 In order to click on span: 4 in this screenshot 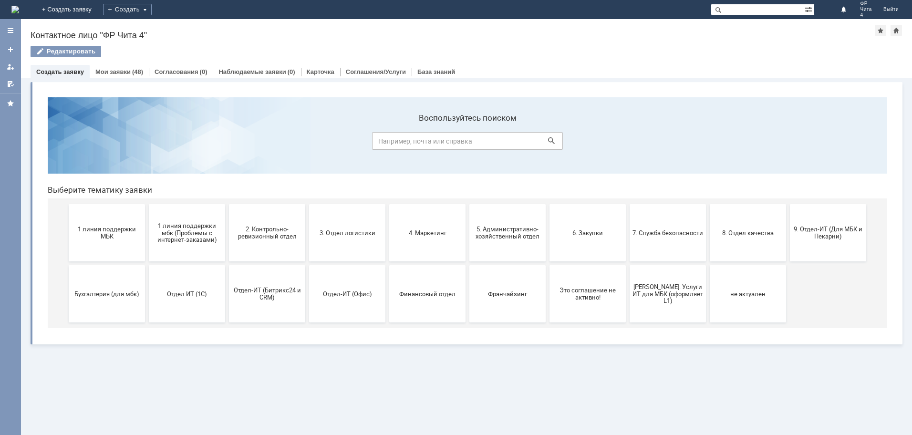, I will do `click(866, 15)`.